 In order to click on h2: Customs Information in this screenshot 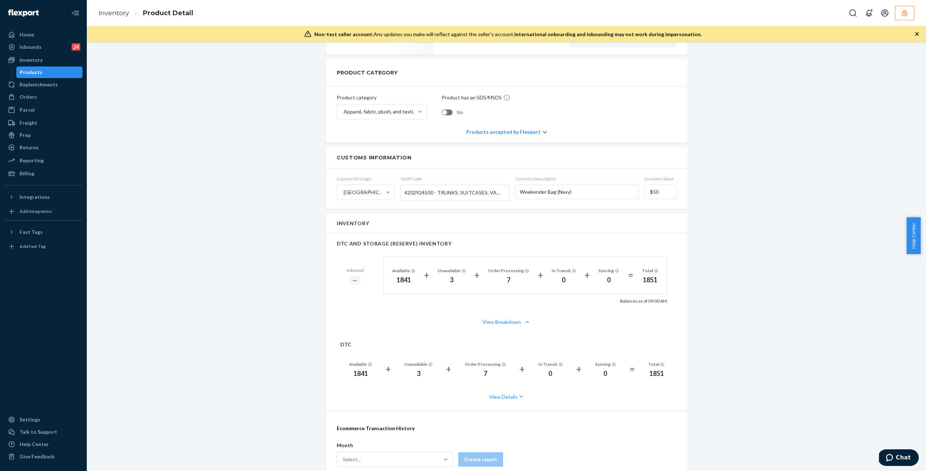, I will do `click(507, 158)`.